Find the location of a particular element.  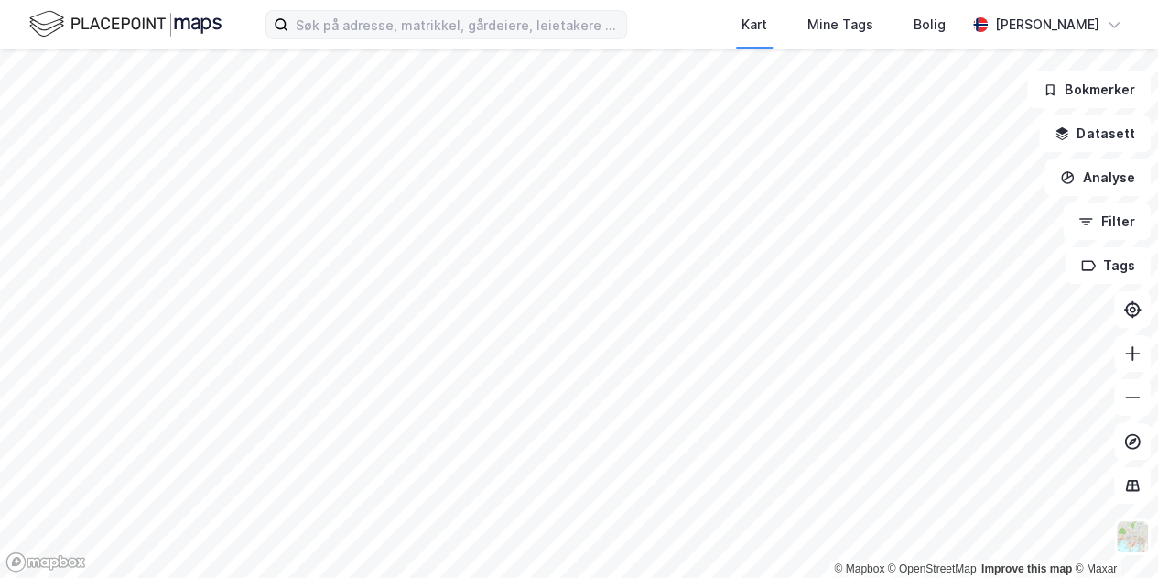

button: Analyse is located at coordinates (1098, 178).